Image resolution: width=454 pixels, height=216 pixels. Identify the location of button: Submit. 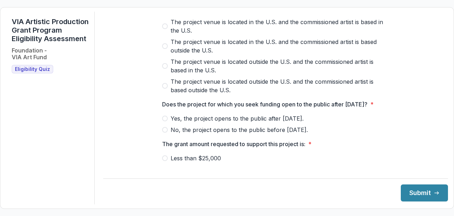
(424, 193).